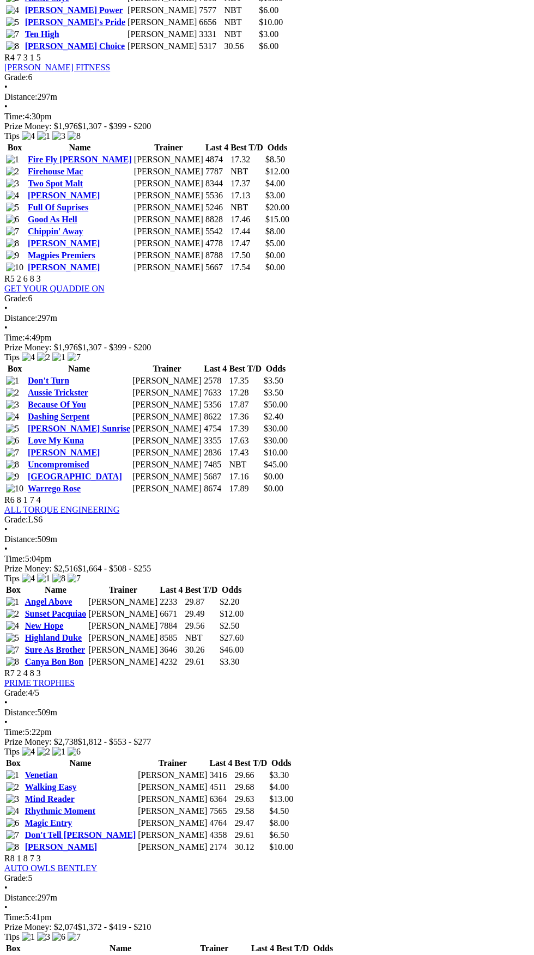 The width and height of the screenshot is (534, 955). I want to click on div: 297m, so click(267, 97).